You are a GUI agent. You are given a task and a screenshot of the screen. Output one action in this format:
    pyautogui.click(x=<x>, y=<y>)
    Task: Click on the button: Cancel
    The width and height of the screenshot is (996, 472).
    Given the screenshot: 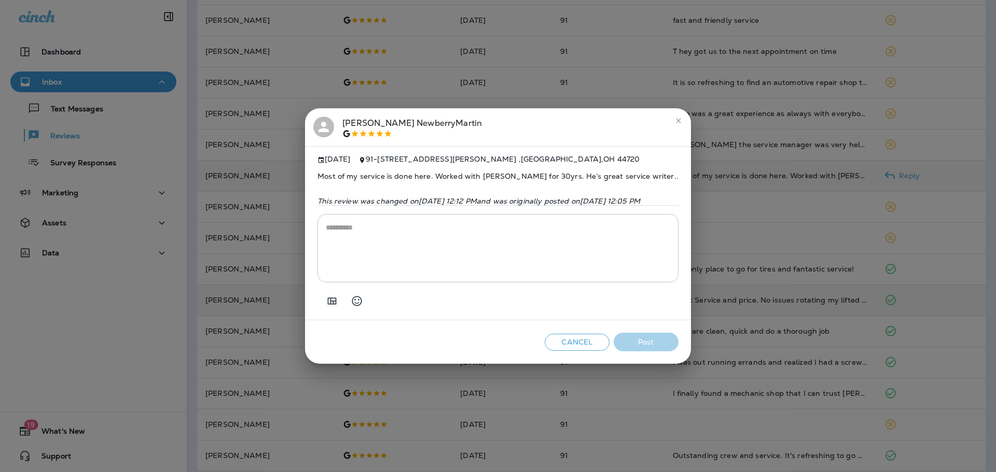 What is the action you would take?
    pyautogui.click(x=577, y=342)
    